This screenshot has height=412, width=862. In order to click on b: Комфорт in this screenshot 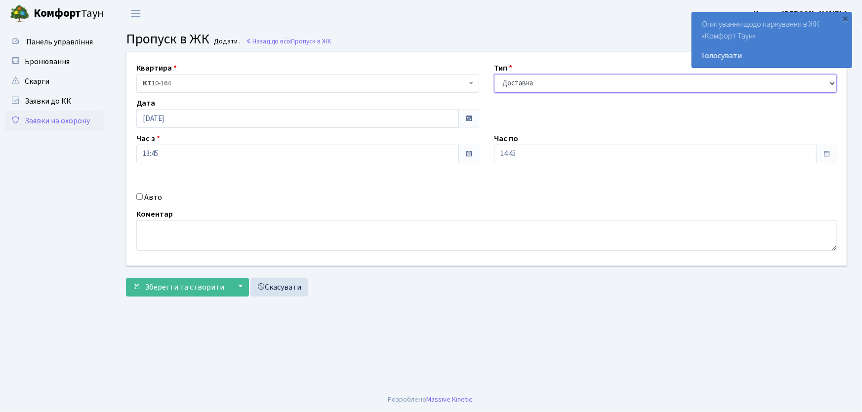, I will do `click(57, 13)`.